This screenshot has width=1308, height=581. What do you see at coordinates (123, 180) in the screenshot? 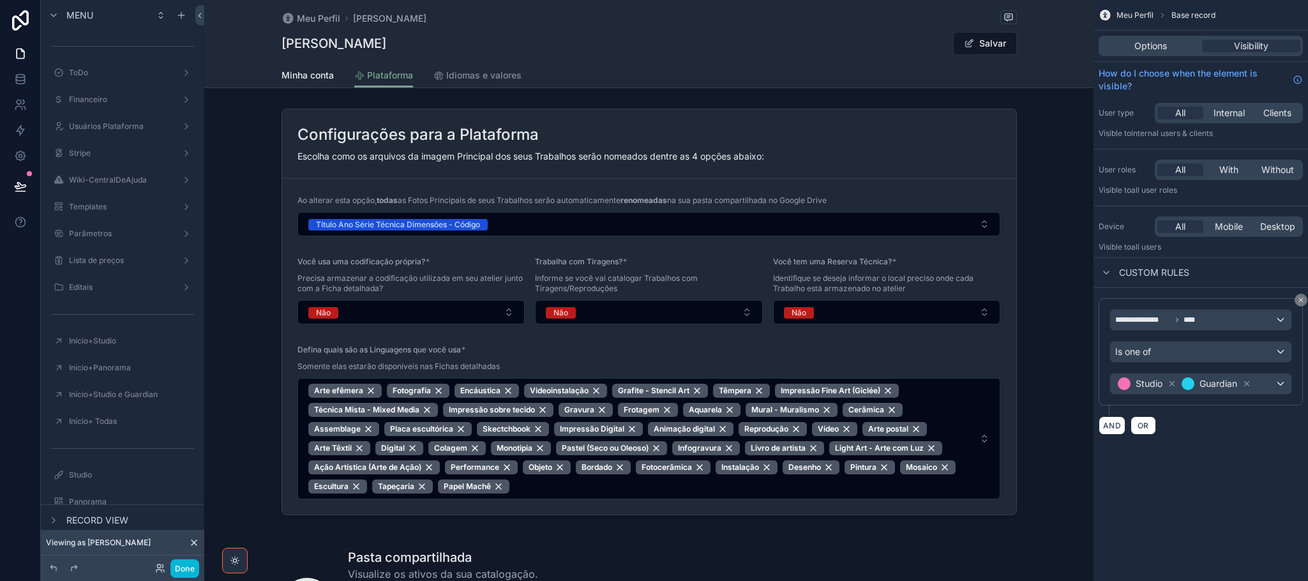
I see `a: Wiki-CentralDeAjuda` at bounding box center [123, 180].